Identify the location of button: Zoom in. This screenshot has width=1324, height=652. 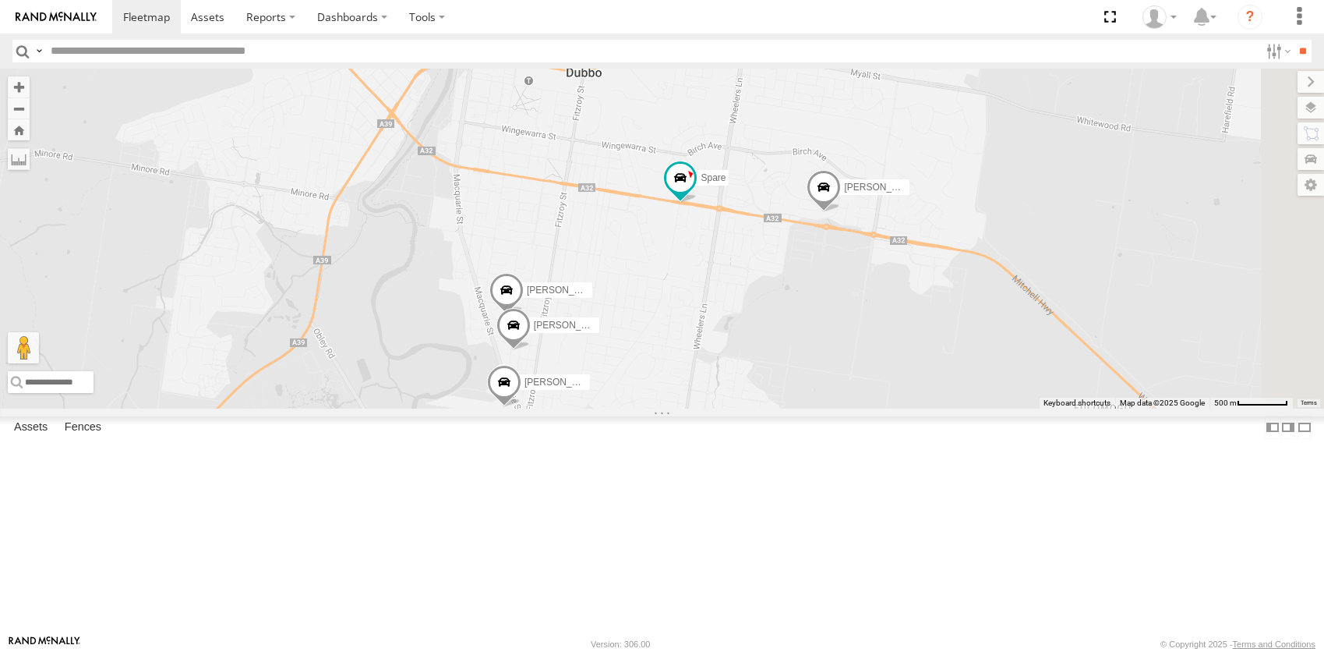
(19, 87).